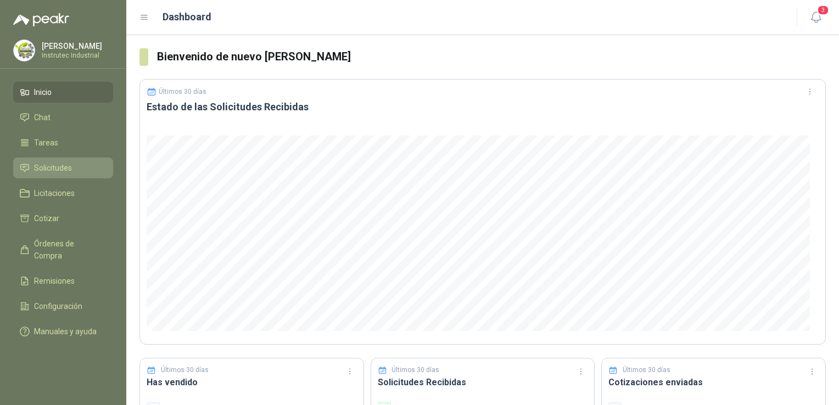 The width and height of the screenshot is (839, 405). What do you see at coordinates (63, 332) in the screenshot?
I see `a: Manuales y ayuda` at bounding box center [63, 332].